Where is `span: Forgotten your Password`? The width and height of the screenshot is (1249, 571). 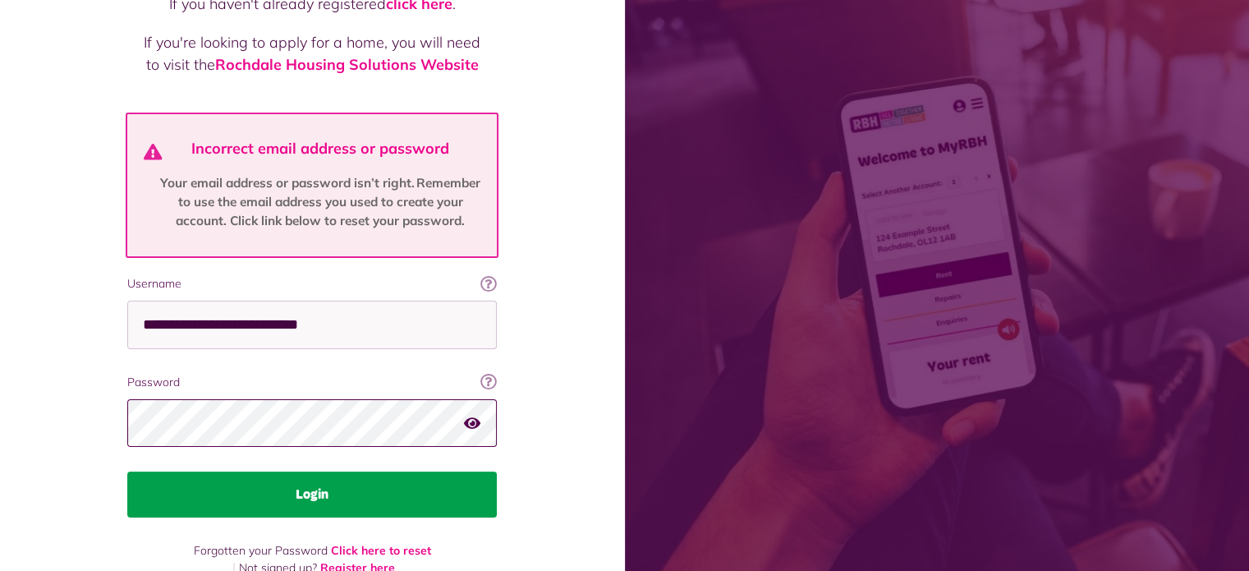 span: Forgotten your Password is located at coordinates (260, 550).